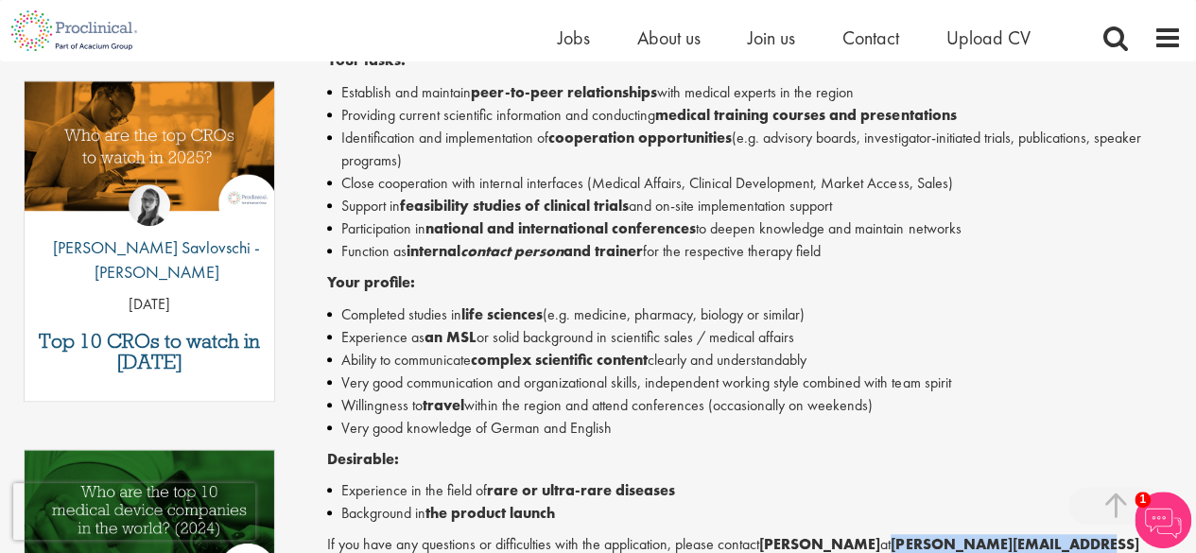  What do you see at coordinates (727, 359) in the screenshot?
I see `font: clearly and understandably` at bounding box center [727, 359].